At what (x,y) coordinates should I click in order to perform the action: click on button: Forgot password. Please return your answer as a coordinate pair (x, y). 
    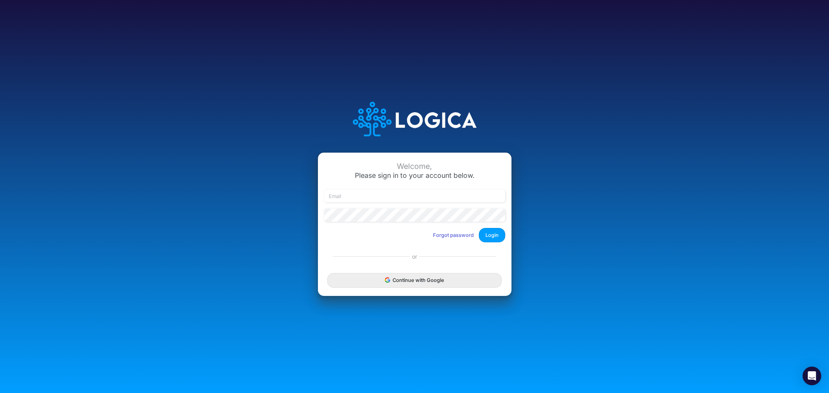
    Looking at the image, I should click on (453, 235).